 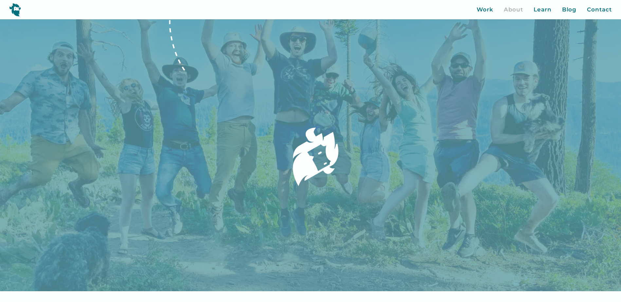 What do you see at coordinates (15, 9) in the screenshot?
I see `img: yeti logo icon` at bounding box center [15, 9].